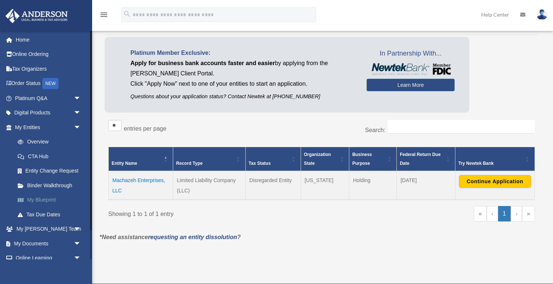 This screenshot has height=284, width=553. What do you see at coordinates (127, 14) in the screenshot?
I see `i: search` at bounding box center [127, 14].